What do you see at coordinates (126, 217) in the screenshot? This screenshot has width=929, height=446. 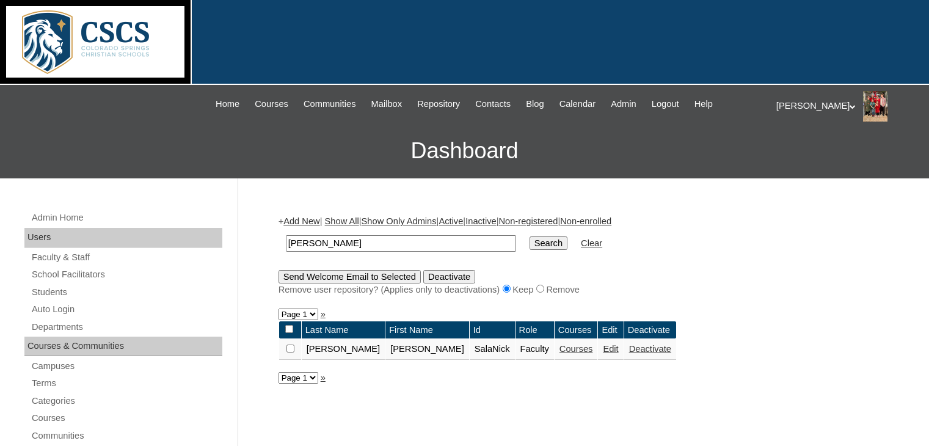 I see `a: Admin Home` at bounding box center [126, 217].